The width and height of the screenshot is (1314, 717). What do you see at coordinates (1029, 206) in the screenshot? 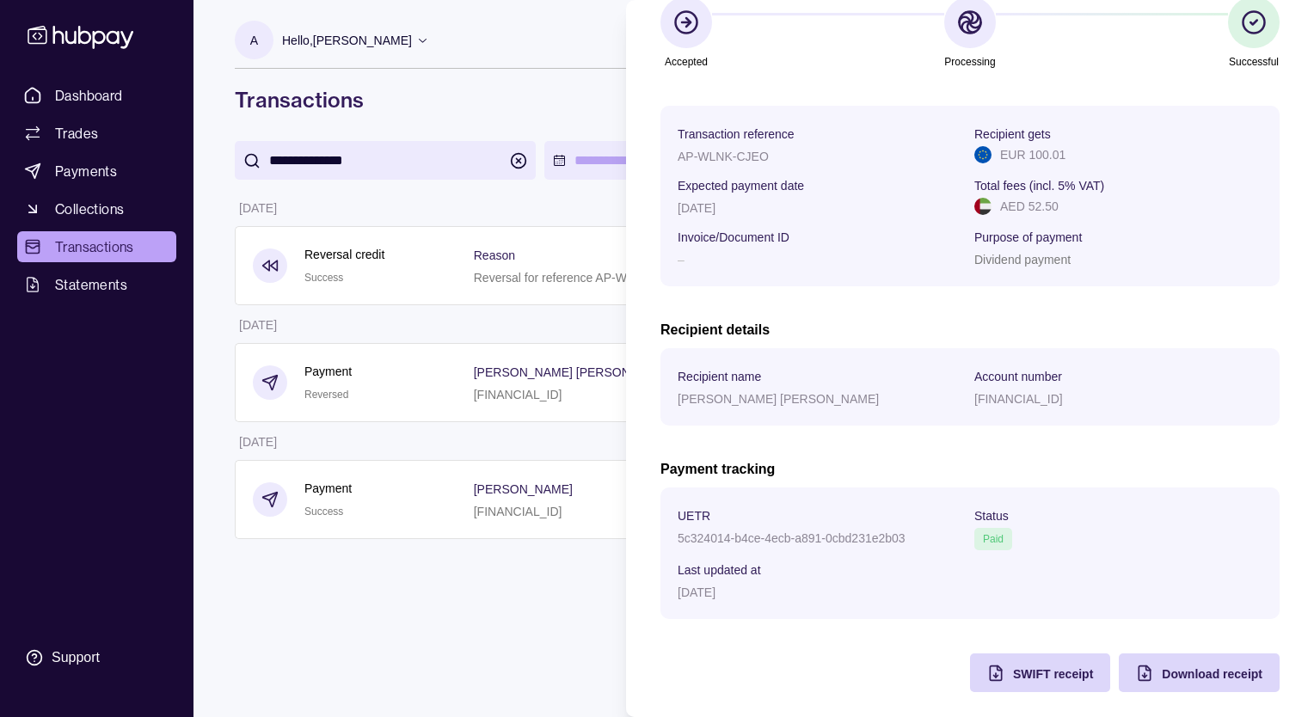
I see `p: AED 52.50` at bounding box center [1029, 206].